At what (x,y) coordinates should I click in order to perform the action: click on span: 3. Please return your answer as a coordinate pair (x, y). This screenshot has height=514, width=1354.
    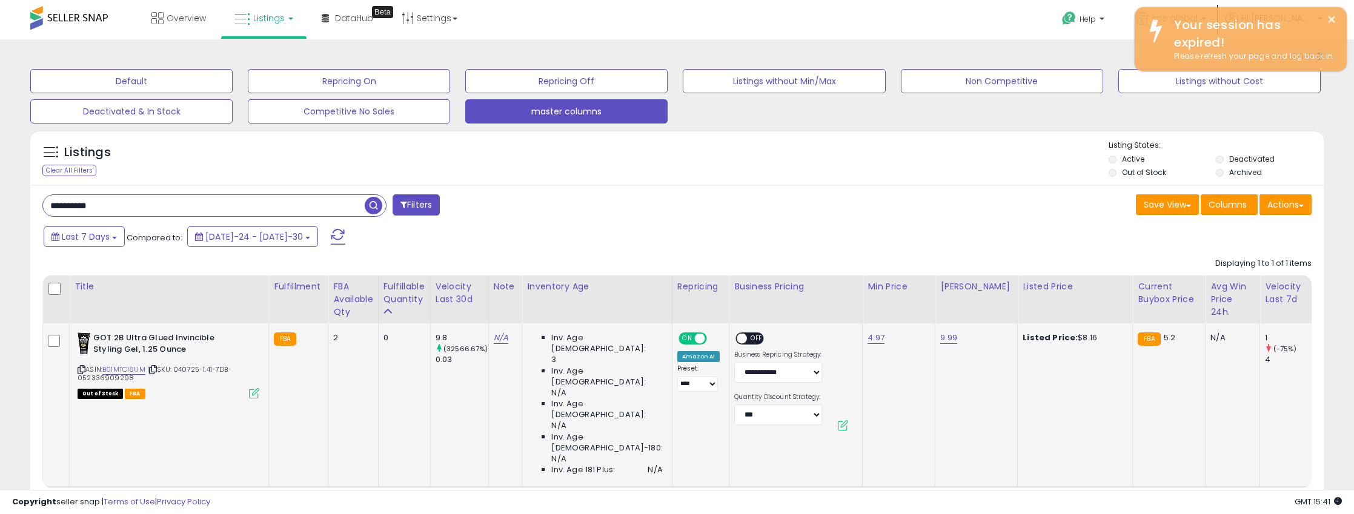
    Looking at the image, I should click on (554, 360).